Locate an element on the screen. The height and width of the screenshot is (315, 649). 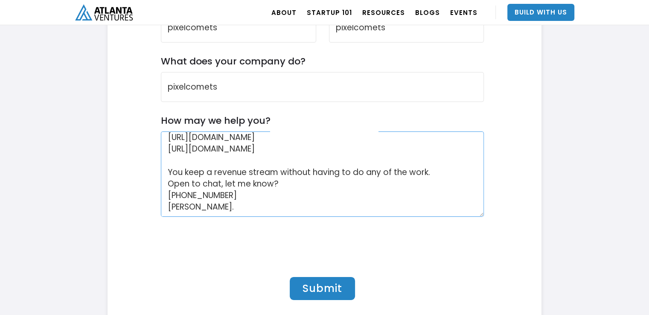
a: BLOGS is located at coordinates (427, 12).